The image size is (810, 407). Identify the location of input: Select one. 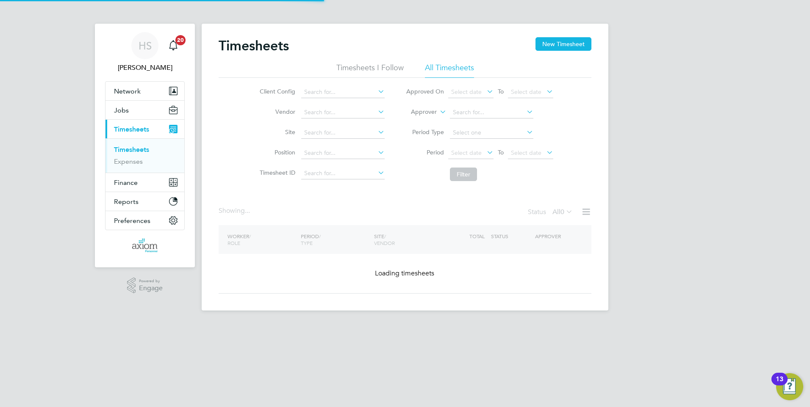
(491, 133).